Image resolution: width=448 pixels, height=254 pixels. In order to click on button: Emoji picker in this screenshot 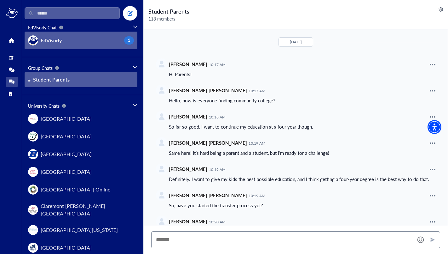, I will do `click(421, 239)`.